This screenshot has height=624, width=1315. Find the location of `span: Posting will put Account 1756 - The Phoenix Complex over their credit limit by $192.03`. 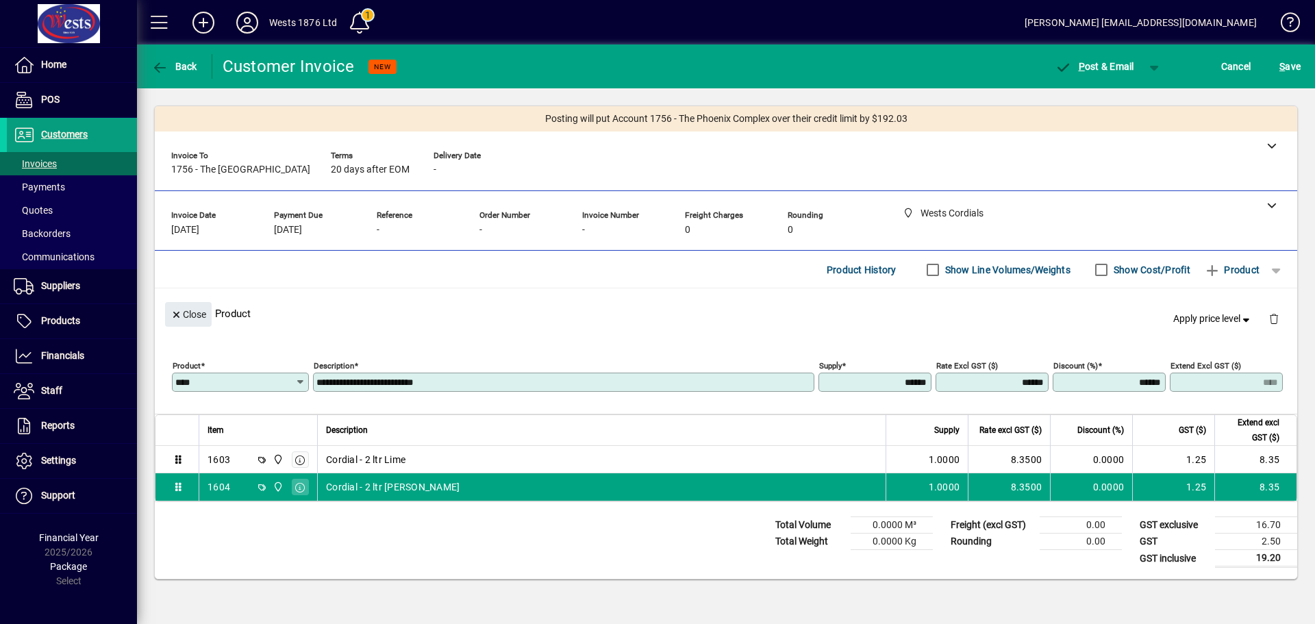

span: Posting will put Account 1756 - The Phoenix Complex over their credit limit by $192.03 is located at coordinates (726, 118).